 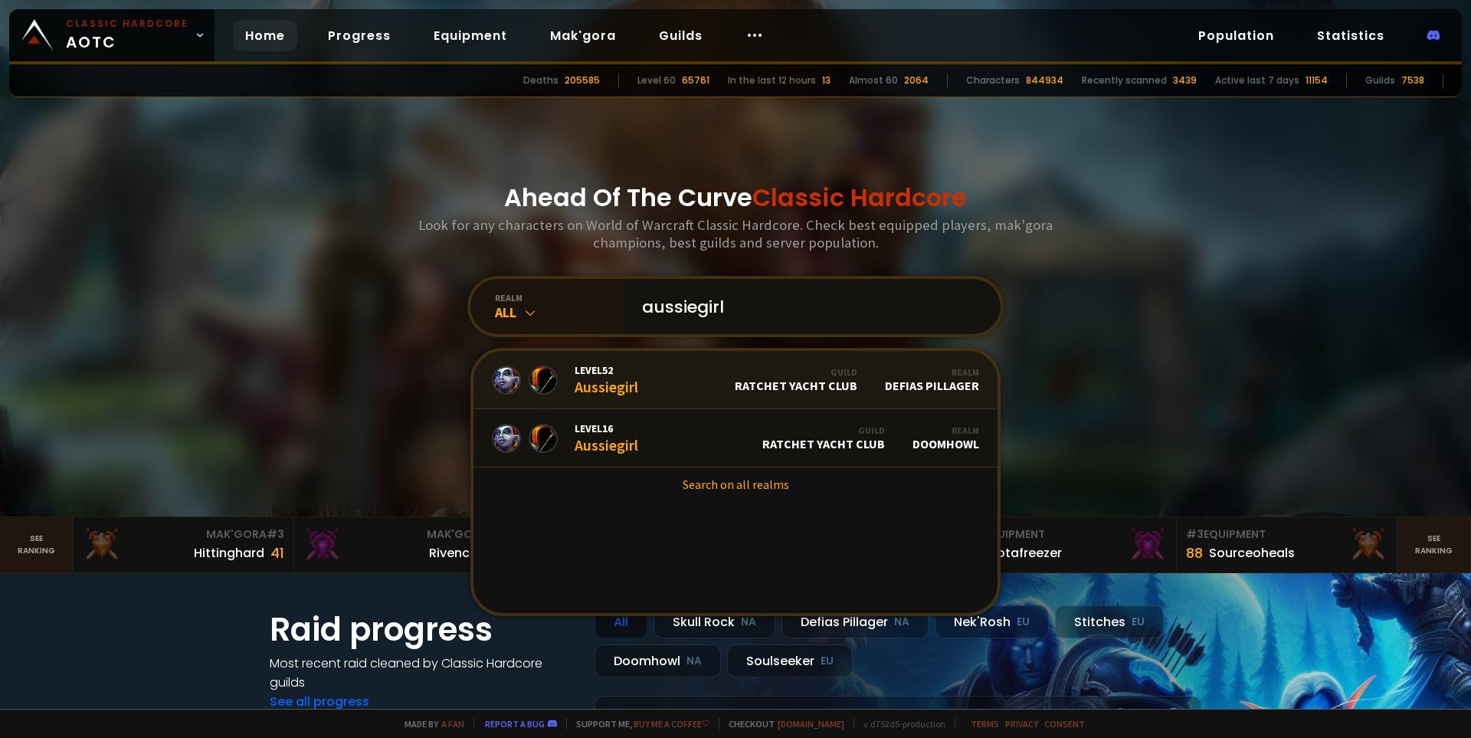 I want to click on a: Level16AussiegirlGuildRatchet Yacht ClubRealmDoomhowl, so click(x=735, y=438).